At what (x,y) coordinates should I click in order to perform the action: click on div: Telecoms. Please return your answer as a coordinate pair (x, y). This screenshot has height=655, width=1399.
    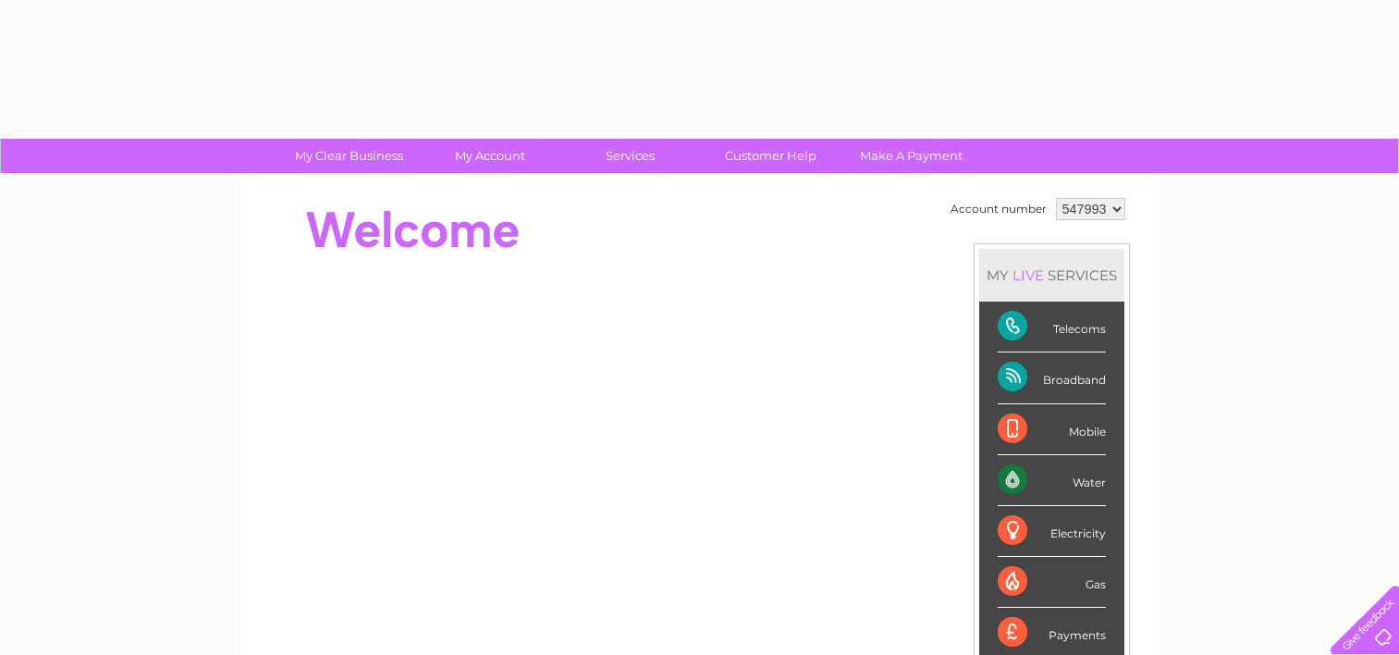
    Looking at the image, I should click on (1052, 326).